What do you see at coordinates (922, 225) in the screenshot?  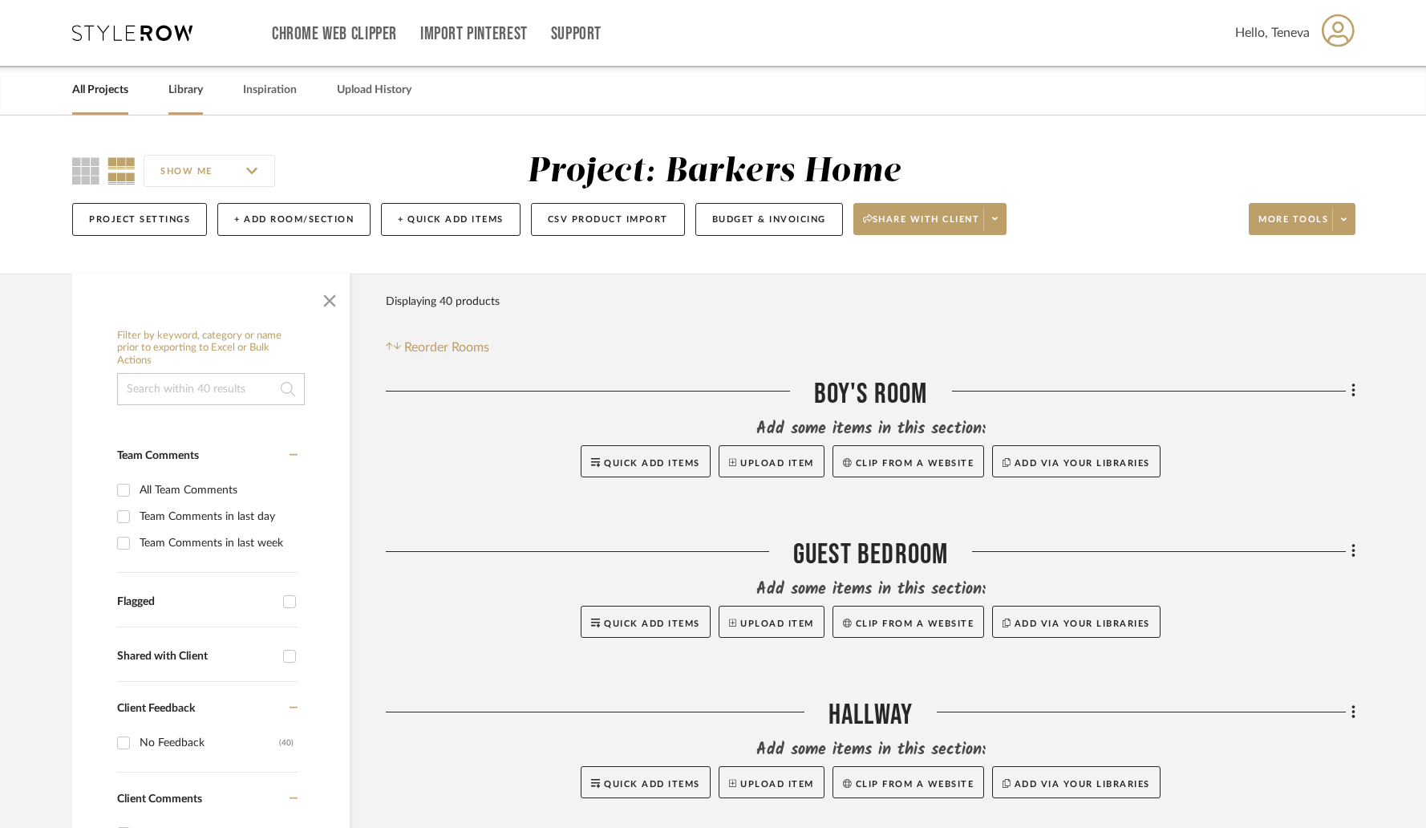 I see `span: Share with client` at bounding box center [922, 225].